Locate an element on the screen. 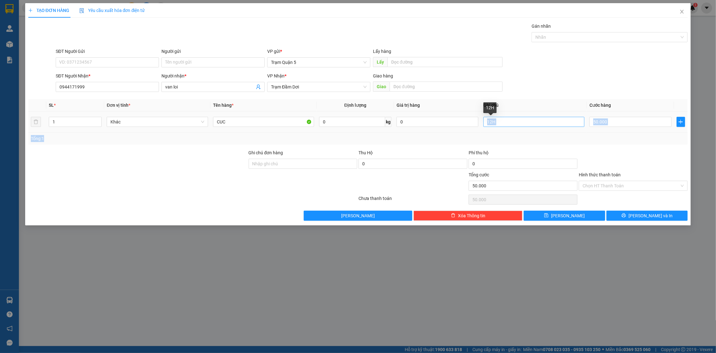  span: Tên hàng is located at coordinates (223, 105).